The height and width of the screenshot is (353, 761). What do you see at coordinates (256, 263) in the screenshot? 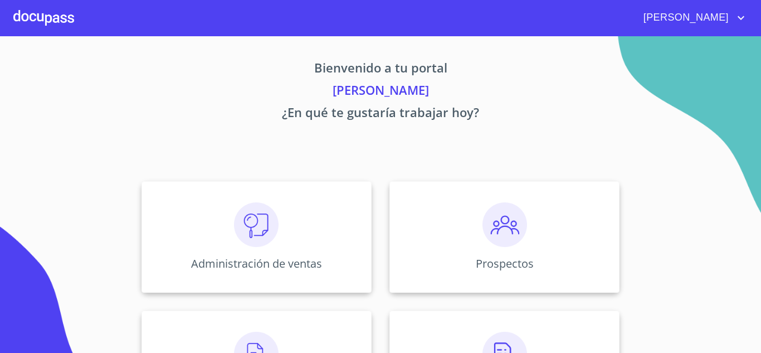
I see `p: Administración de ventas` at bounding box center [256, 263].